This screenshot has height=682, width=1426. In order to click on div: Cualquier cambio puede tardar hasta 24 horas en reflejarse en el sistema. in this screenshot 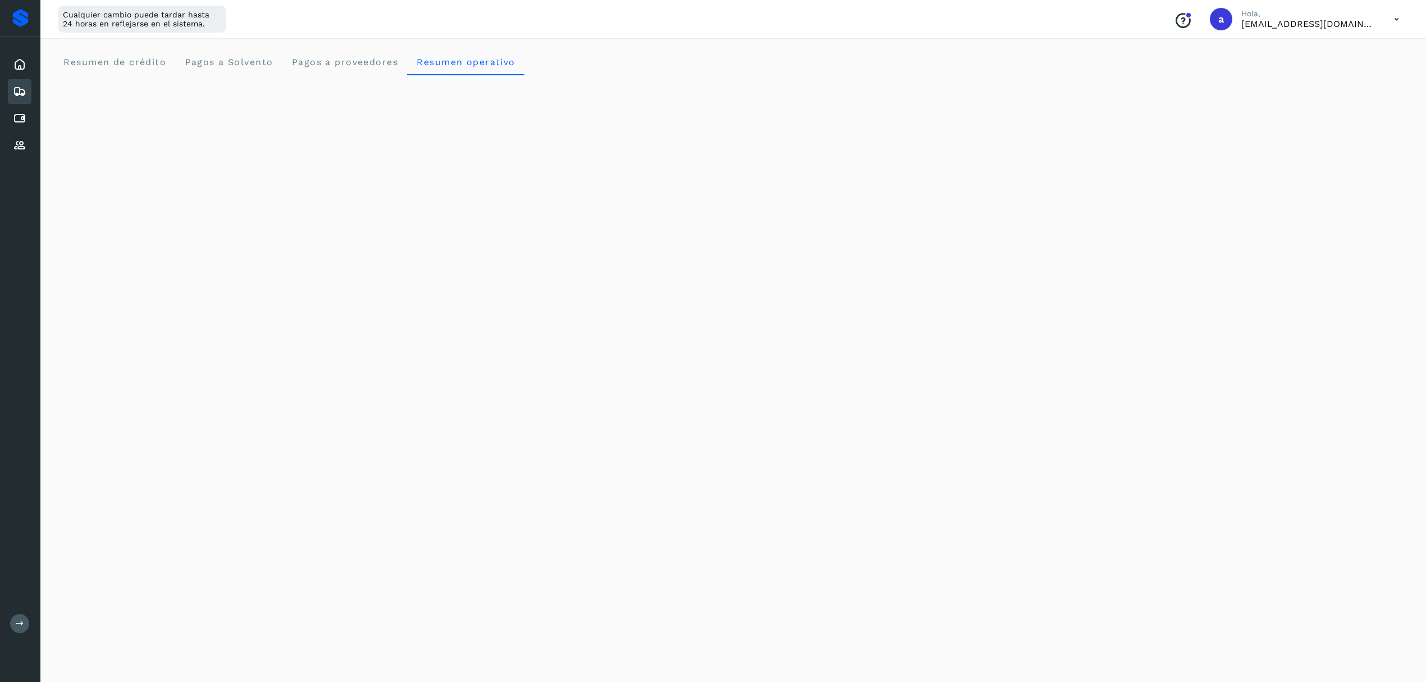, I will do `click(142, 19)`.